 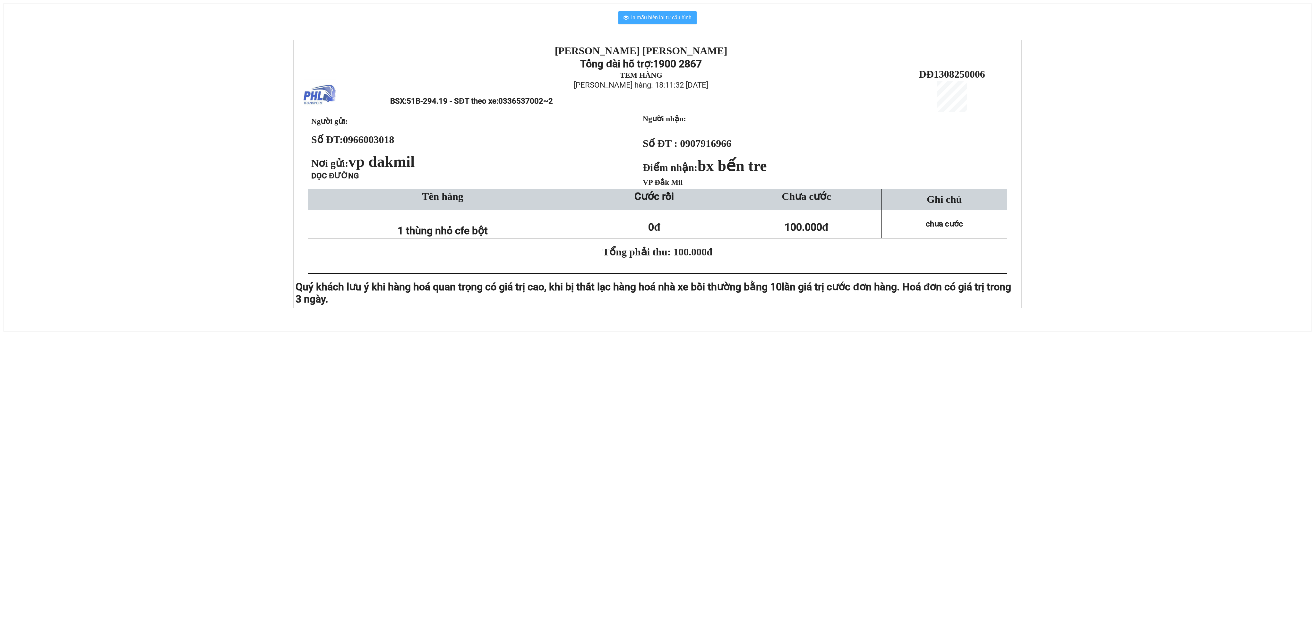 I want to click on span: lần giá trị cước đơn hàng. Hoá đơn có giá trị trong 3 ngày., so click(x=653, y=293).